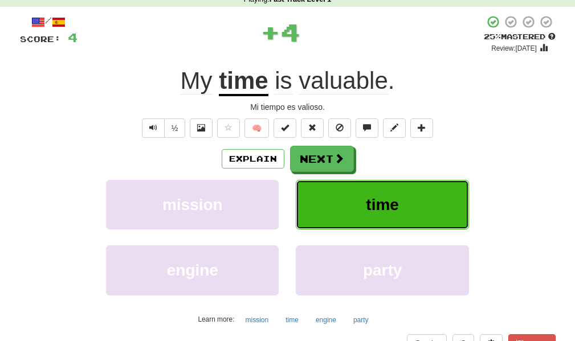 This screenshot has width=575, height=341. I want to click on button: ½, so click(175, 128).